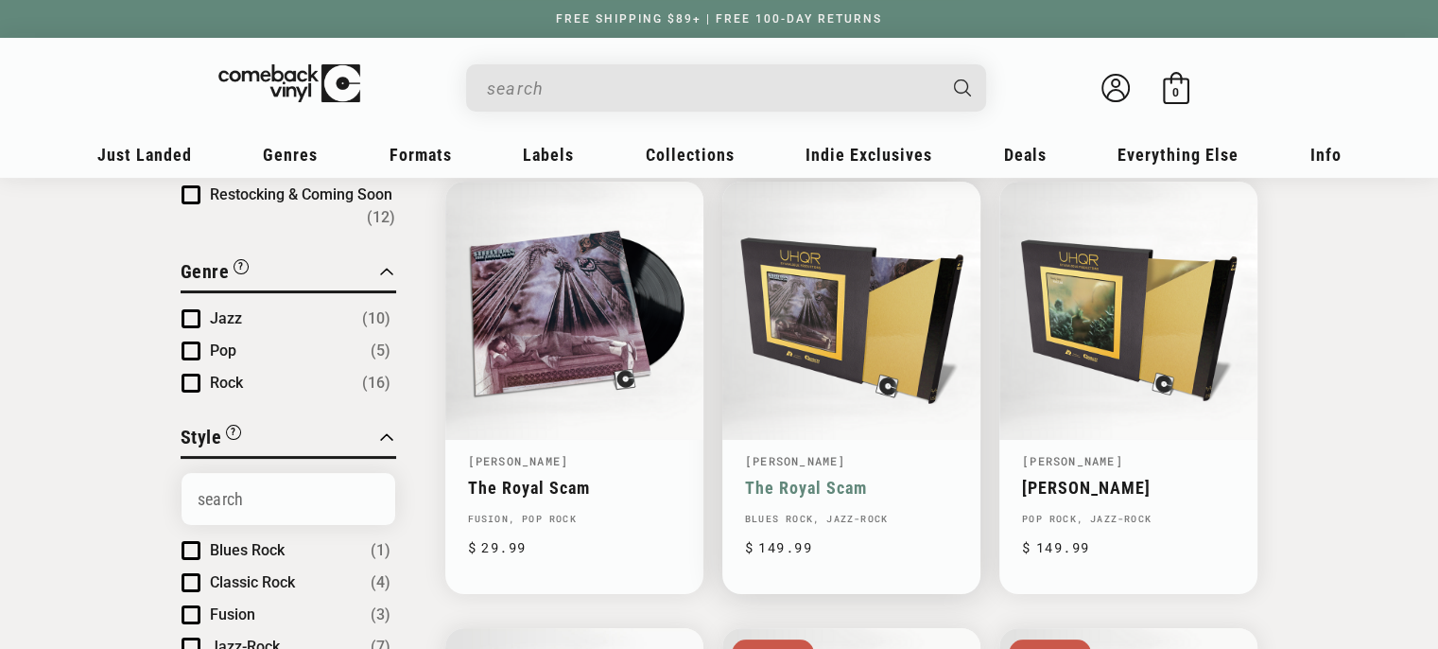 This screenshot has width=1438, height=649. What do you see at coordinates (690, 154) in the screenshot?
I see `span: Collections` at bounding box center [690, 154].